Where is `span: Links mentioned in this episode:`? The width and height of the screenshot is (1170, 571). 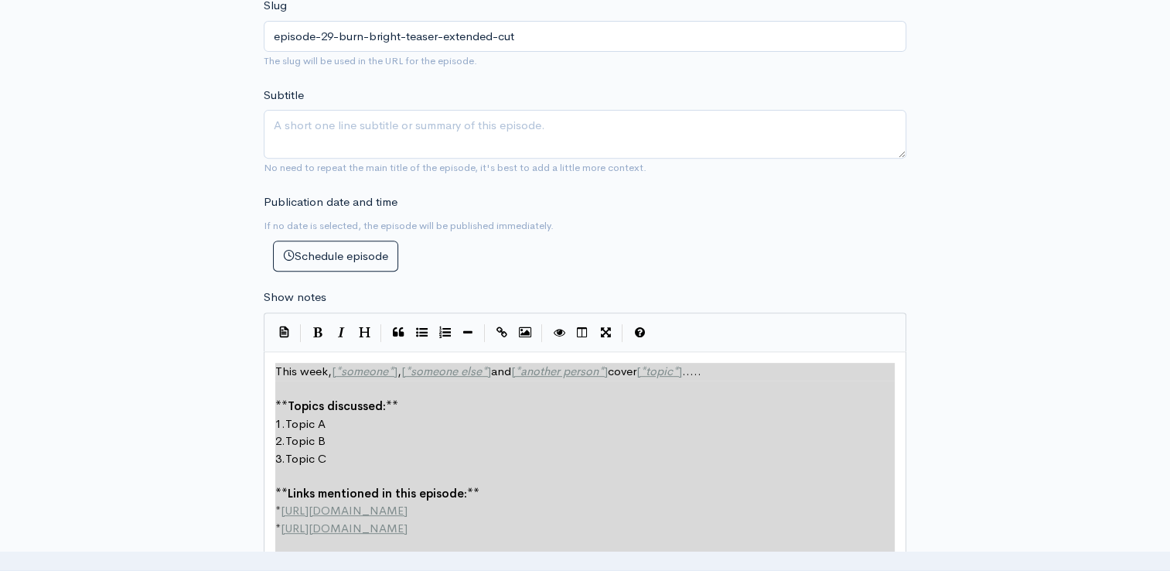 span: Links mentioned in this episode: is located at coordinates (377, 493).